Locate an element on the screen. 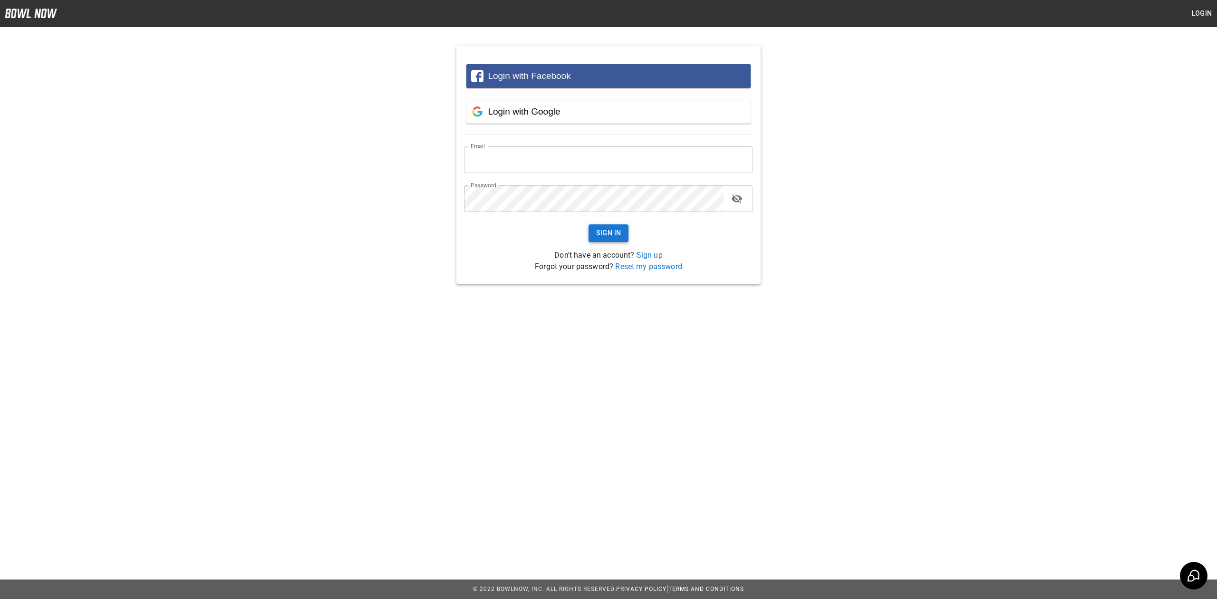 The width and height of the screenshot is (1217, 599). button: Login with Facebook is located at coordinates (609, 76).